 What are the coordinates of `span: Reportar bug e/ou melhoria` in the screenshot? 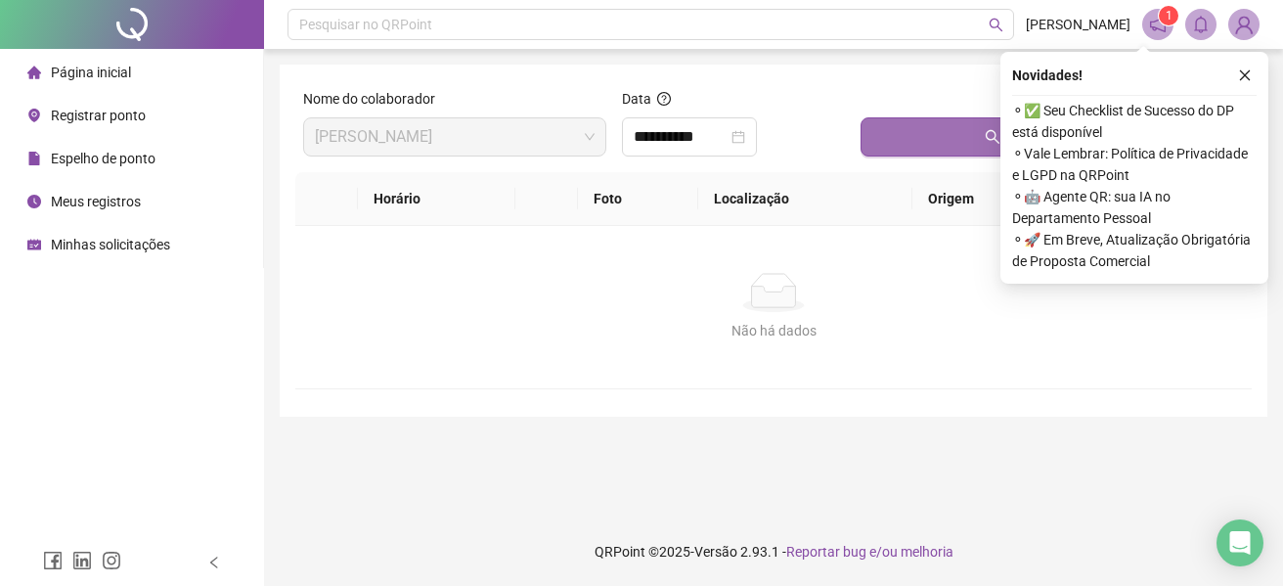 It's located at (869, 551).